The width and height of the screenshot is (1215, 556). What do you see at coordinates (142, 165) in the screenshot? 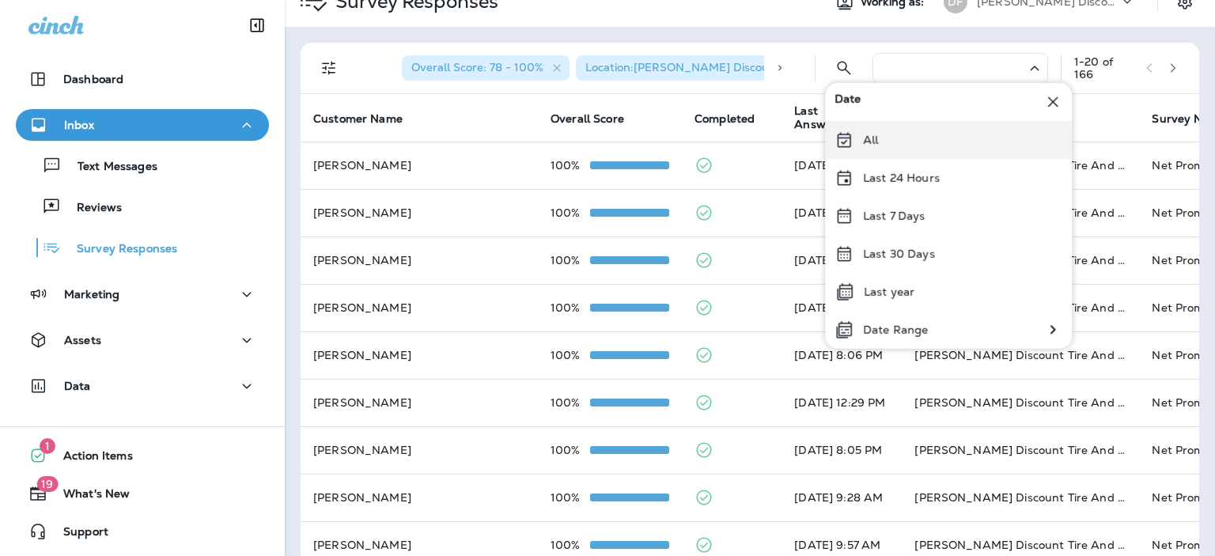
I see `button: Text Messages` at bounding box center [142, 165].